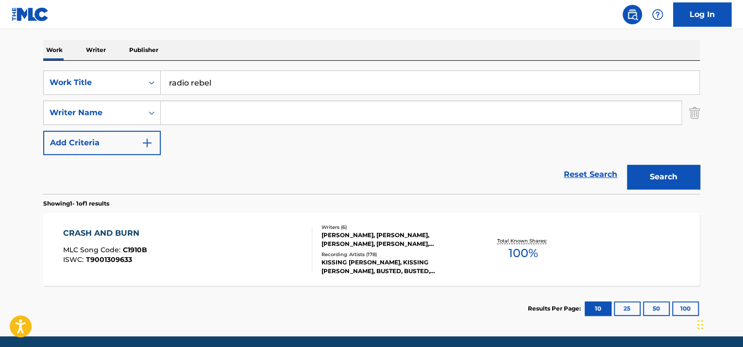 The image size is (743, 347). What do you see at coordinates (700, 324) in the screenshot?
I see `div: Drag` at bounding box center [700, 324].